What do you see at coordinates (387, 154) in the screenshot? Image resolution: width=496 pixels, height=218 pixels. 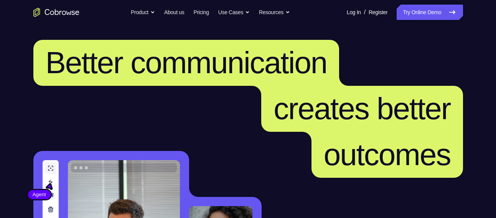 I see `span: outcomes` at bounding box center [387, 154].